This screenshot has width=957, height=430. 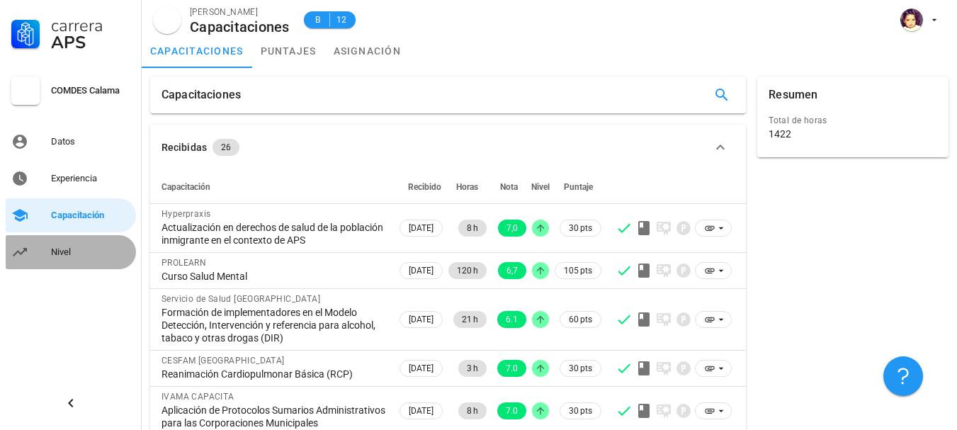 What do you see at coordinates (421, 187) in the screenshot?
I see `th: Recibido` at bounding box center [421, 187].